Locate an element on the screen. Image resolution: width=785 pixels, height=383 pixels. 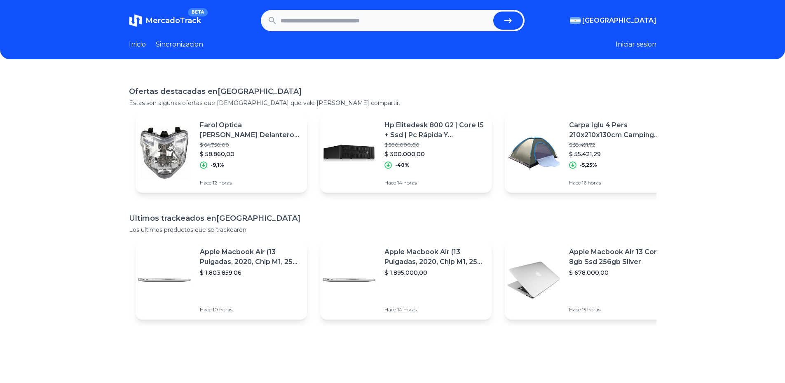
p: $ 678.000,00 is located at coordinates (620, 273).